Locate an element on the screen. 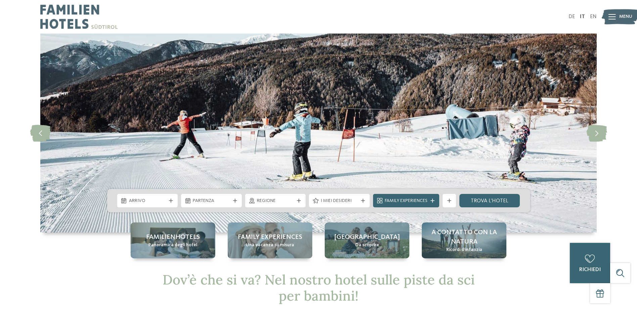 Image resolution: width=637 pixels, height=310 pixels. a: DE is located at coordinates (572, 17).